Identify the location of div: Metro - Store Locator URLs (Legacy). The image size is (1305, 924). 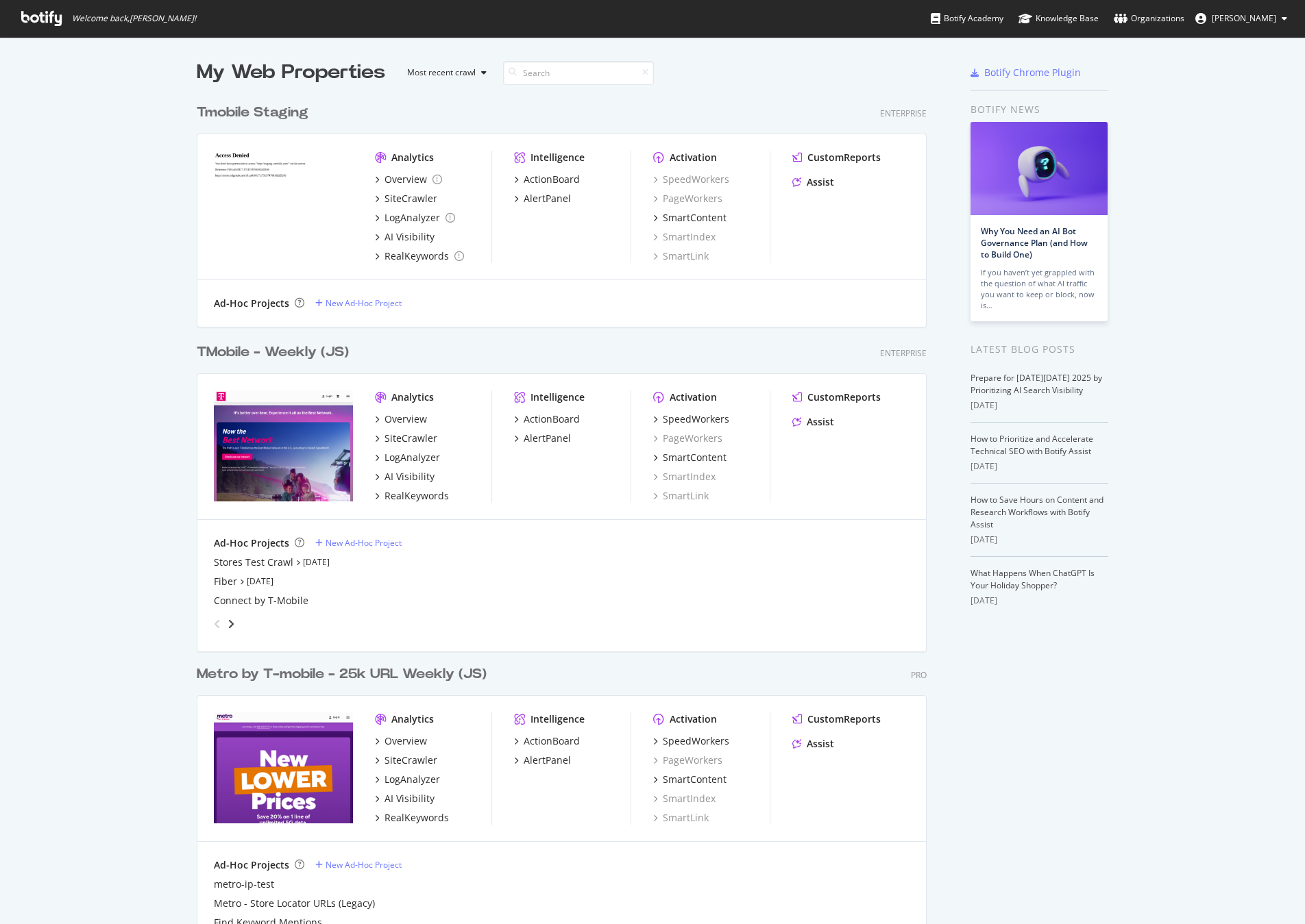
(294, 904).